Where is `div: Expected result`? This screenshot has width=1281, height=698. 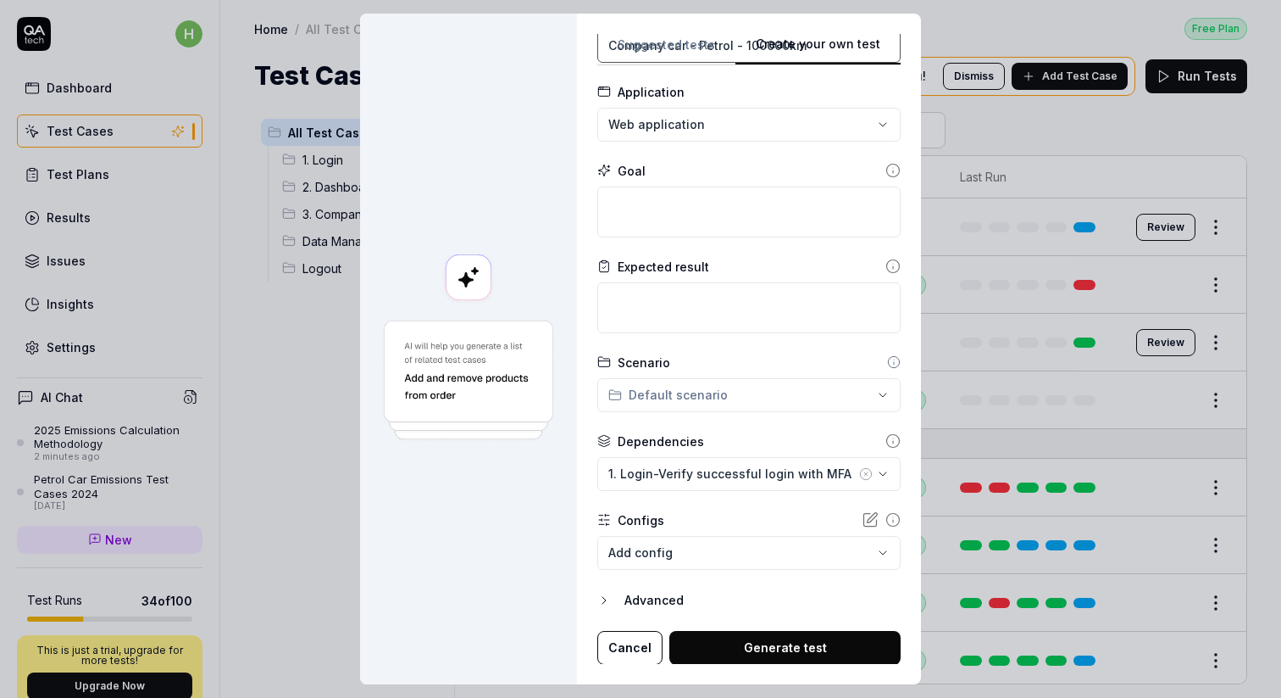 div: Expected result is located at coordinates (664, 266).